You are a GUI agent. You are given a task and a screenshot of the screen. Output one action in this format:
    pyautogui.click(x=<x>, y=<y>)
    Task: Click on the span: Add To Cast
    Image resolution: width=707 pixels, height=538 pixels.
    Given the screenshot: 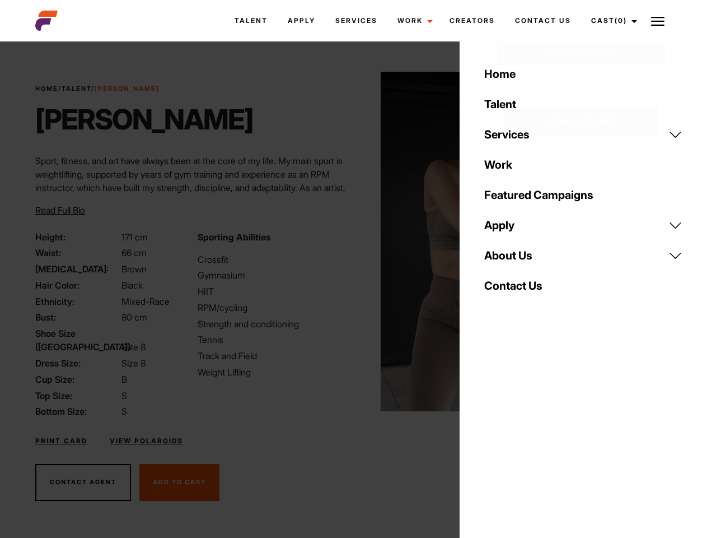 What is the action you would take?
    pyautogui.click(x=179, y=482)
    